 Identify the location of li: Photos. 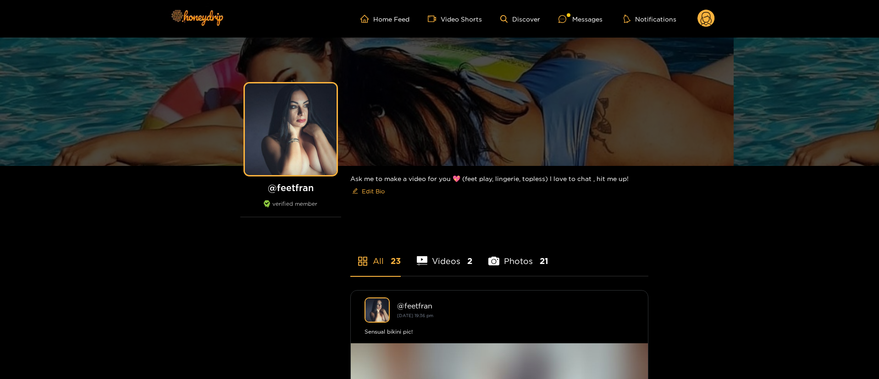
(518, 256).